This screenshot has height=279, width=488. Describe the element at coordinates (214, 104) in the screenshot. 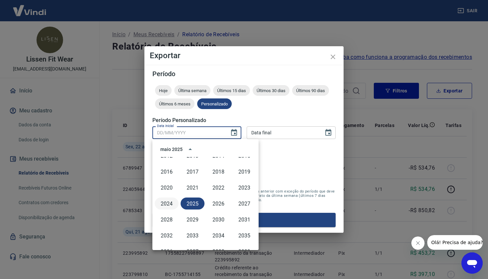

I see `div: Personalizado` at that location.